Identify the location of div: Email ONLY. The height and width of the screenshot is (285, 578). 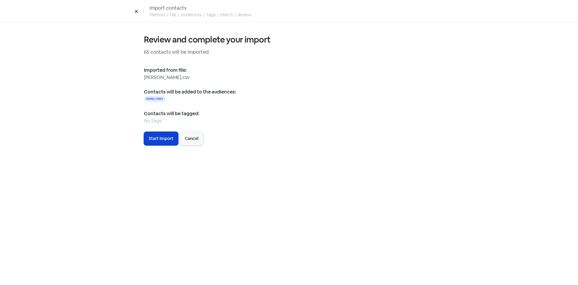
(155, 99).